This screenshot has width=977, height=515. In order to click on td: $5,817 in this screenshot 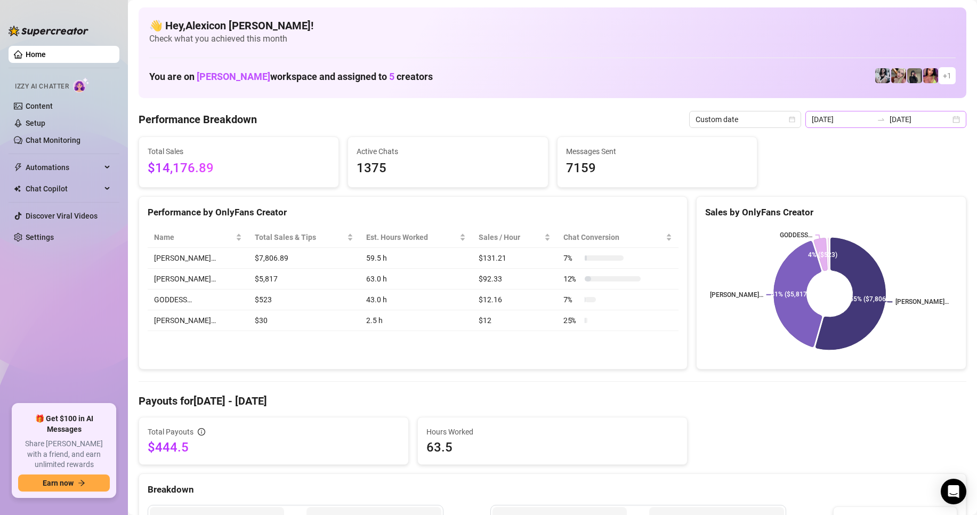, I will do `click(304, 279)`.